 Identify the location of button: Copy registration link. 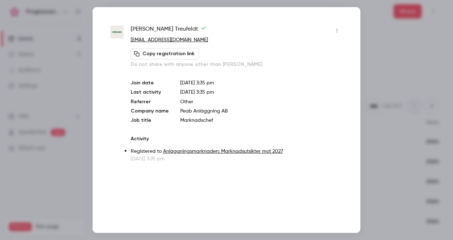
(165, 54).